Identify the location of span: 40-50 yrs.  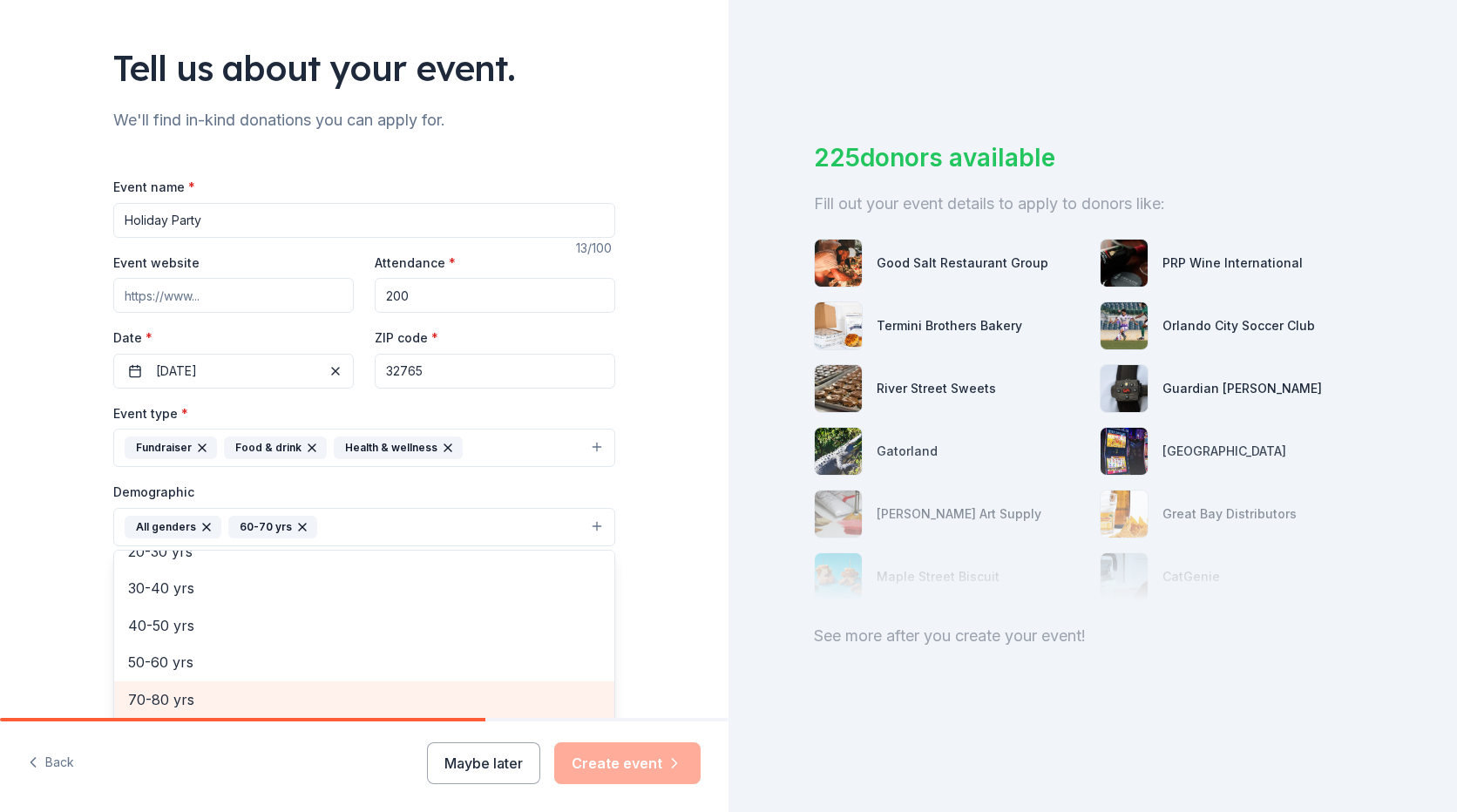
(364, 625).